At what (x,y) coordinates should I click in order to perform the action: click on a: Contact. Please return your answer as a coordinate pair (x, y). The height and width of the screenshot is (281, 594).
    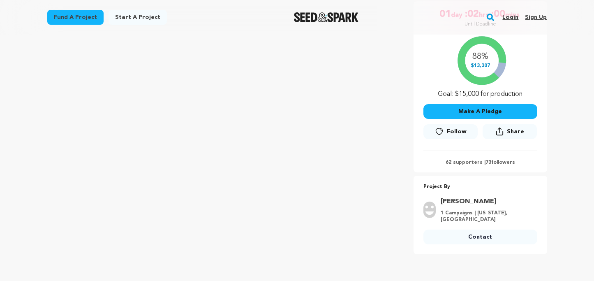
    Looking at the image, I should click on (480, 237).